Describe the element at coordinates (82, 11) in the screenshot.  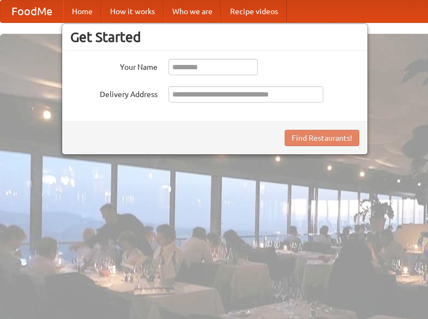
I see `a: Home` at that location.